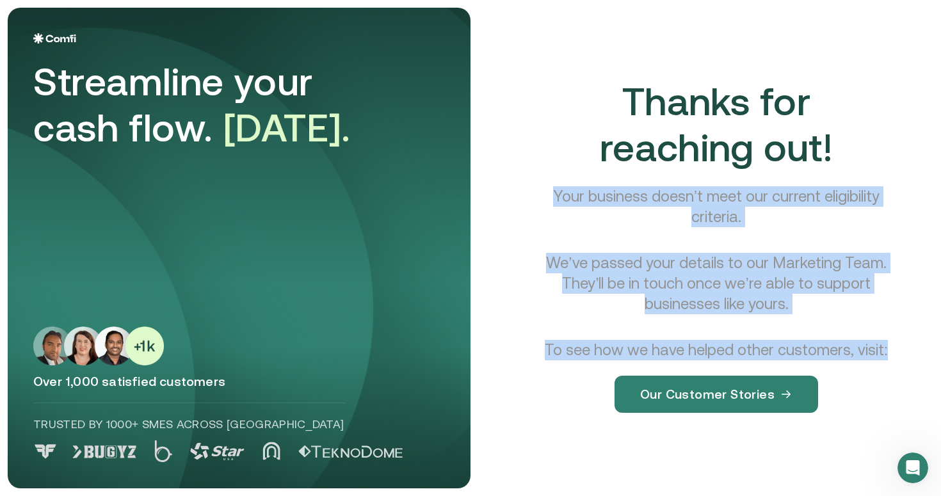  Describe the element at coordinates (213, 105) in the screenshot. I see `div: Streamline your cash flow.` at that location.